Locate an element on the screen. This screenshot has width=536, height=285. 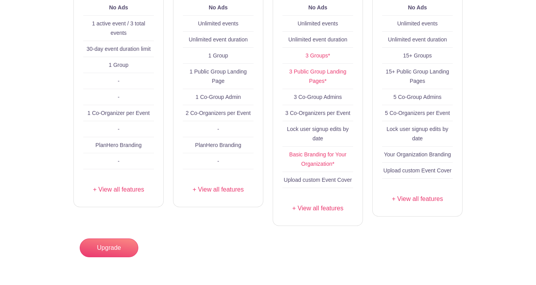
a: Upgrade is located at coordinates (109, 248).